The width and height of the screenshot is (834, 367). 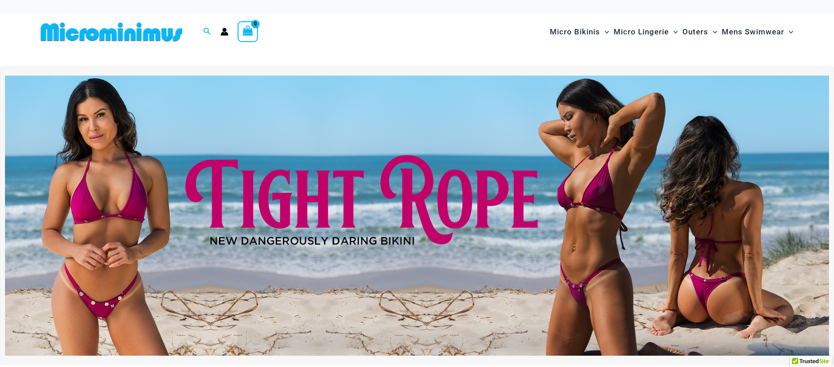 I want to click on a: View Shopping Cart, empty, so click(x=248, y=32).